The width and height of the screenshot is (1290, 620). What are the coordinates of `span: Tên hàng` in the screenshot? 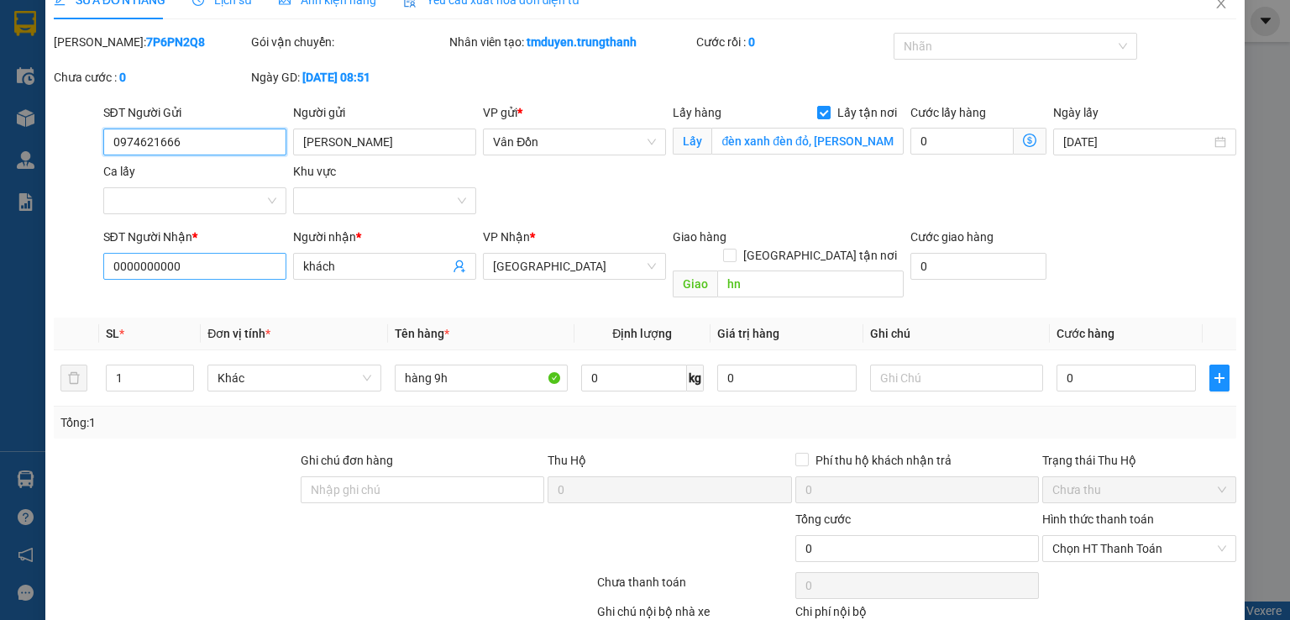 It's located at (421, 333).